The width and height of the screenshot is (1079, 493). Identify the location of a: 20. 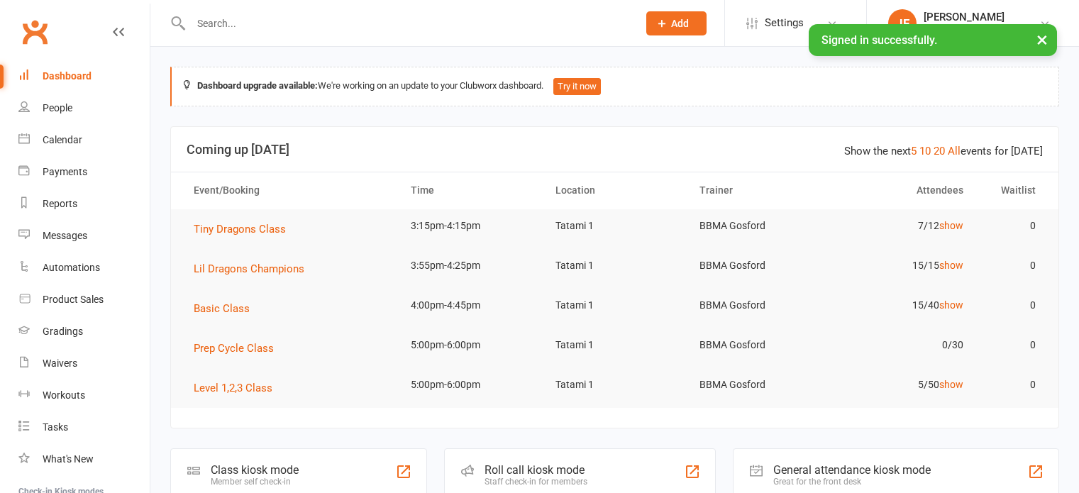
(939, 151).